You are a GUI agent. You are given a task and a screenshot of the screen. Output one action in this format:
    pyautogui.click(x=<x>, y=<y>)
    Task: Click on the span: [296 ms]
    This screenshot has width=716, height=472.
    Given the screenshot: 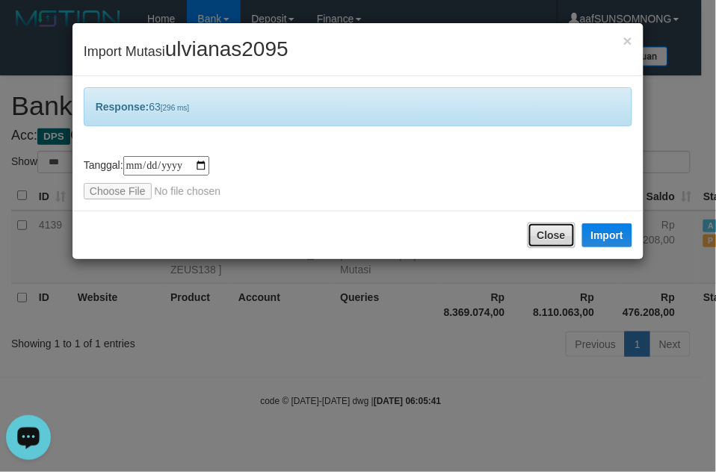 What is the action you would take?
    pyautogui.click(x=175, y=108)
    